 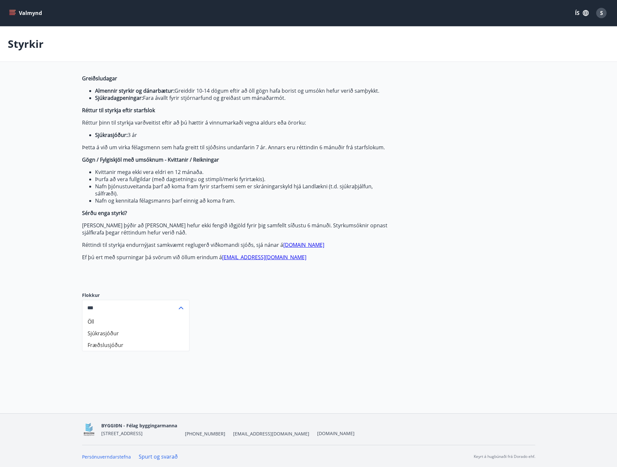 What do you see at coordinates (242, 179) in the screenshot?
I see `li: Þurfa að vera fullgildar (með dagsetningu og stimpli/merki fyrirtækis).` at bounding box center [242, 179].